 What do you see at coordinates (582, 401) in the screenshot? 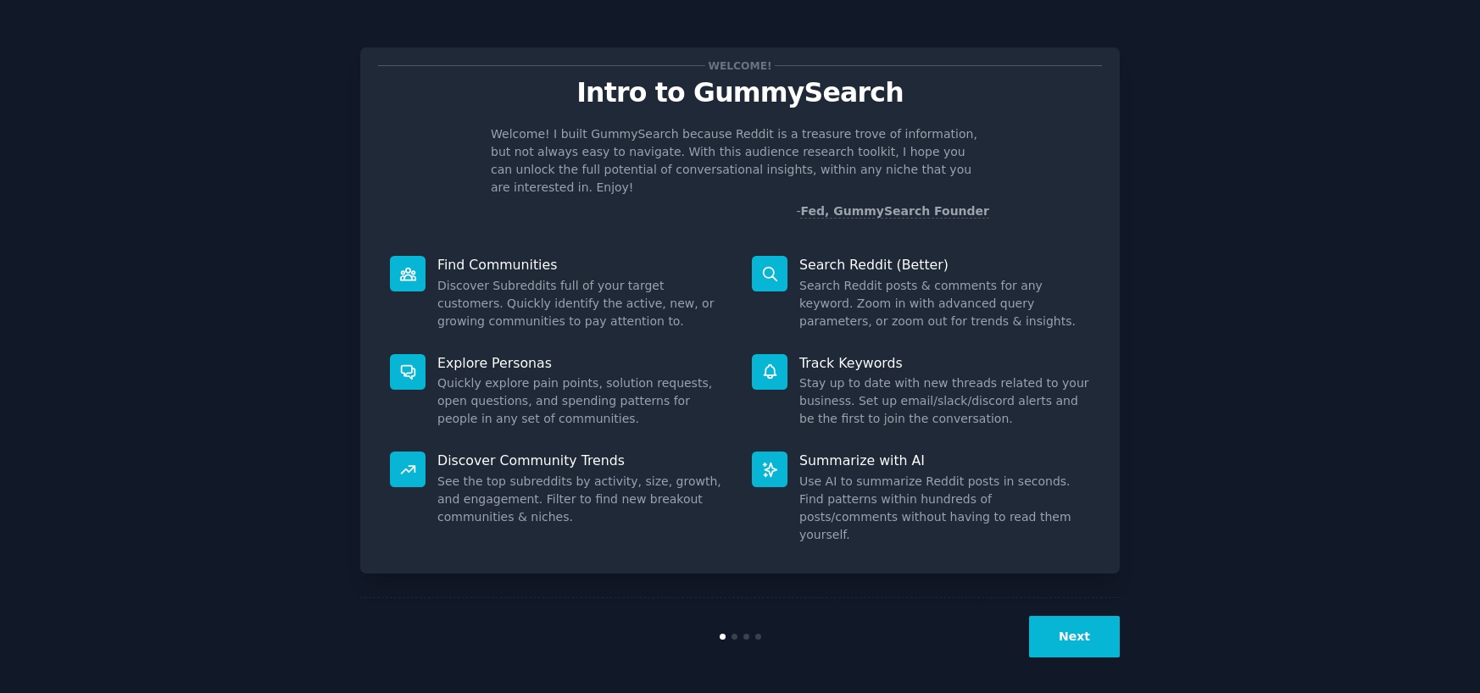
I see `dd: Quickly explore pain points, solution requests, open questions, and spending patterns for people ...` at bounding box center [582, 401].